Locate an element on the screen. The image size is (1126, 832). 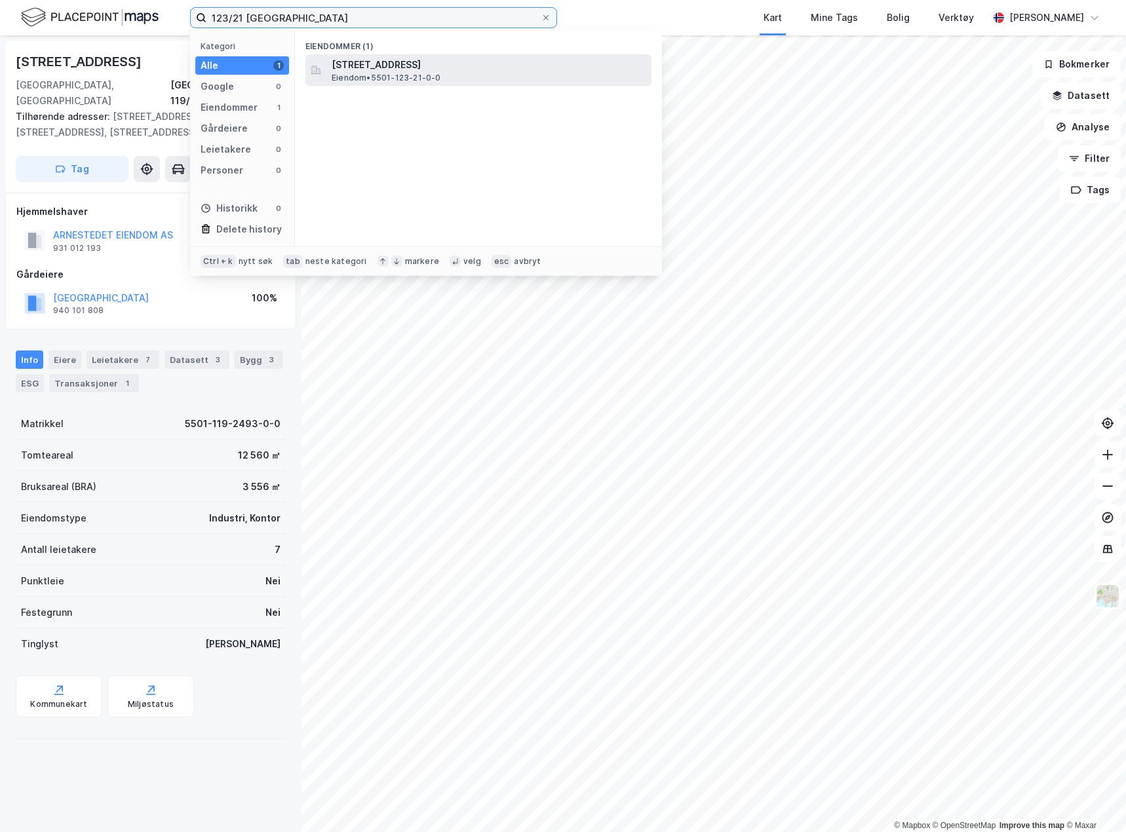
div: Bolig is located at coordinates (898, 18).